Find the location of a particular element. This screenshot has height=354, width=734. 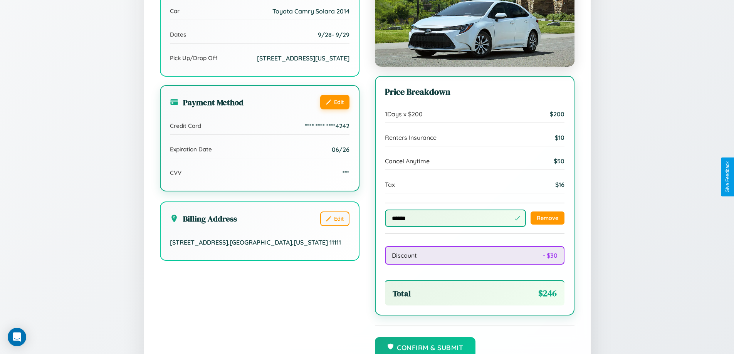

span: CVV is located at coordinates (176, 173).